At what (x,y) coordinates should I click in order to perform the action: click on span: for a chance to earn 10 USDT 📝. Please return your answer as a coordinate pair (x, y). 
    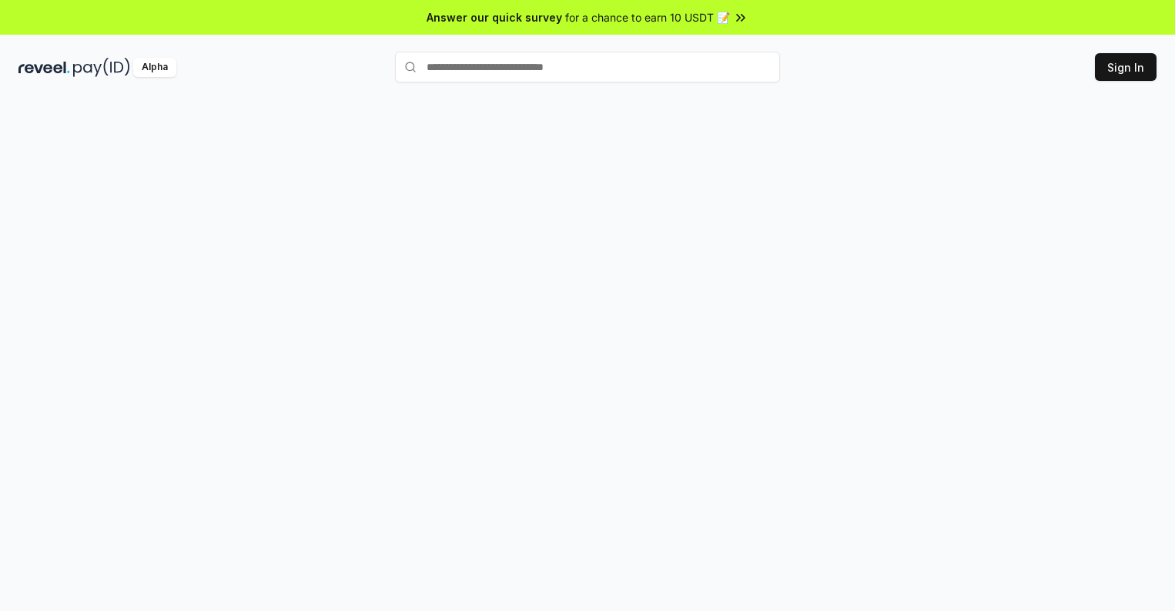
    Looking at the image, I should click on (648, 17).